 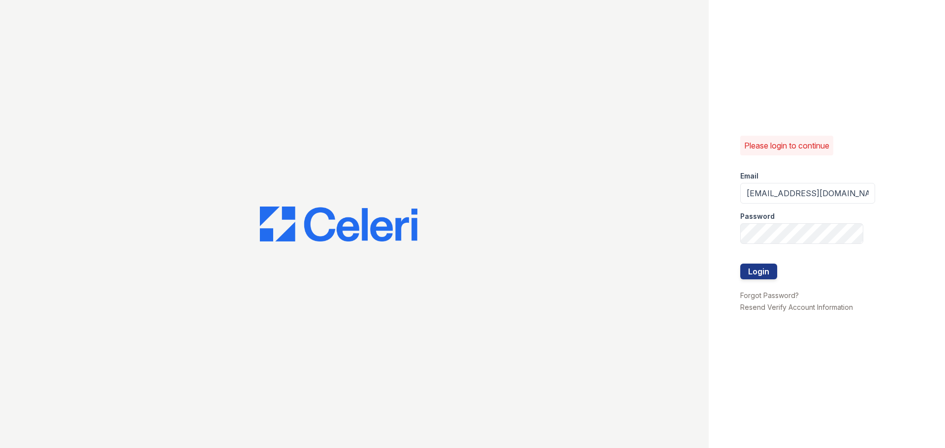 What do you see at coordinates (758, 272) in the screenshot?
I see `button: Login` at bounding box center [758, 272].